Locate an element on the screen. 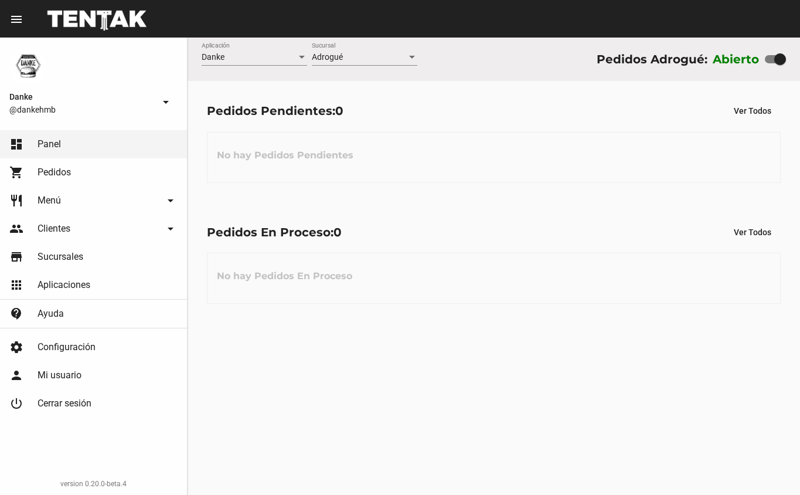  h3: No hay Pedidos En Proceso is located at coordinates (284, 276).